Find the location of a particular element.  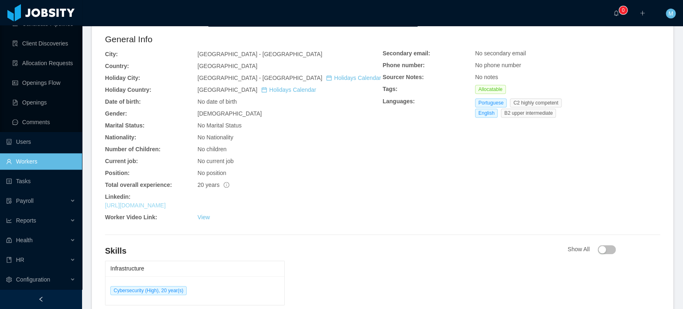

span: 20 years is located at coordinates (213, 185).